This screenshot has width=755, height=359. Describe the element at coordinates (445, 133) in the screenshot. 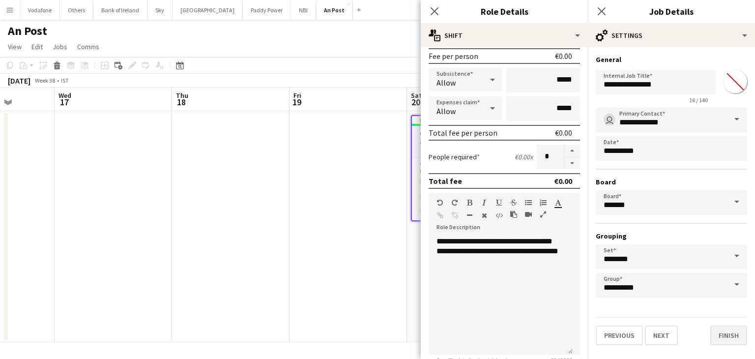

I see `span: 09:30-13:00 (3h30m)` at that location.